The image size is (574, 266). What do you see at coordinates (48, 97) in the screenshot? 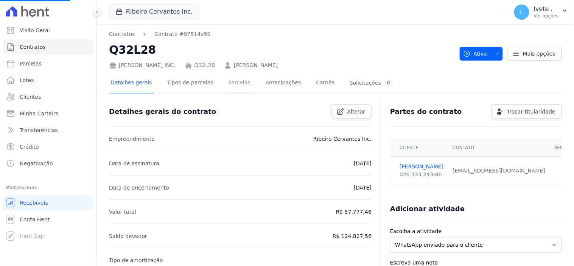
I see `a: Clientes` at bounding box center [48, 97].